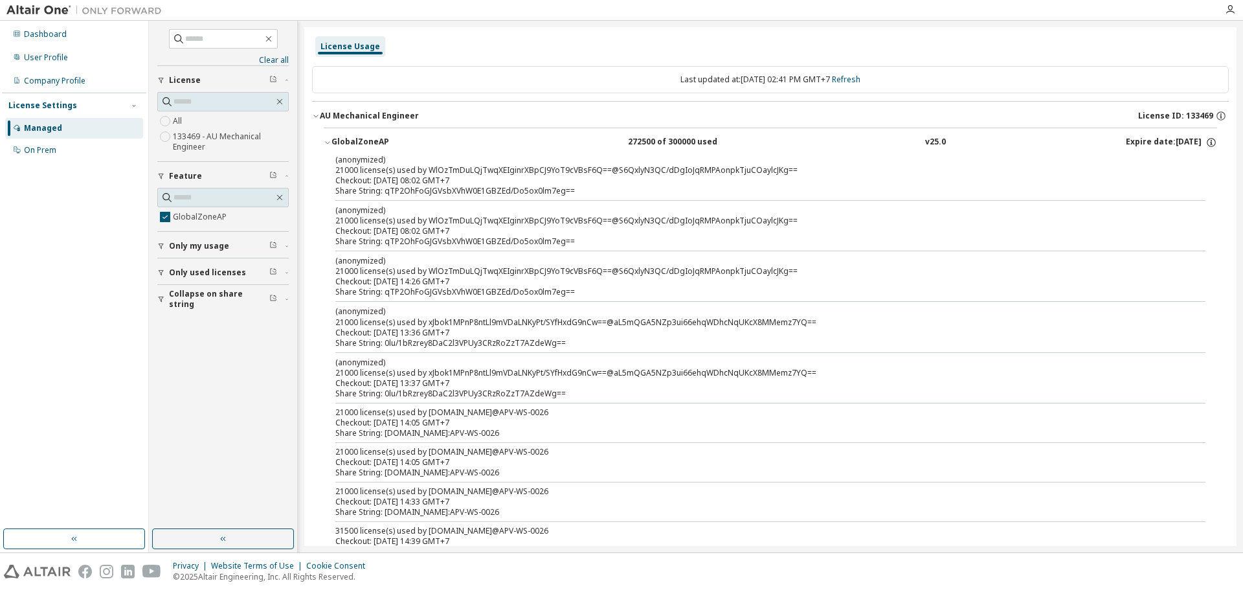 This screenshot has height=590, width=1243. Describe the element at coordinates (40, 150) in the screenshot. I see `div: On Prem` at that location.